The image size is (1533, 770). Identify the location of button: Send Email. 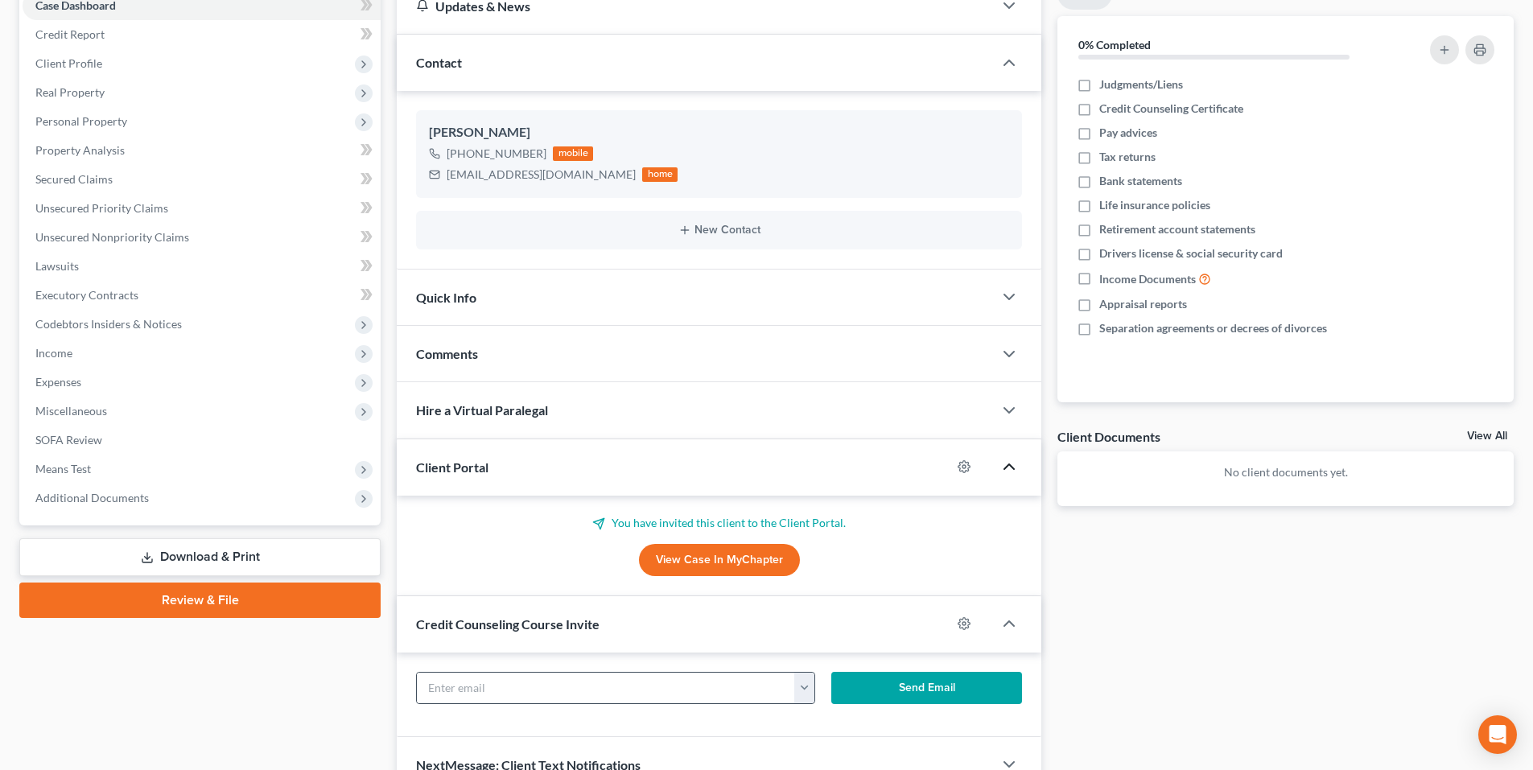
(927, 688).